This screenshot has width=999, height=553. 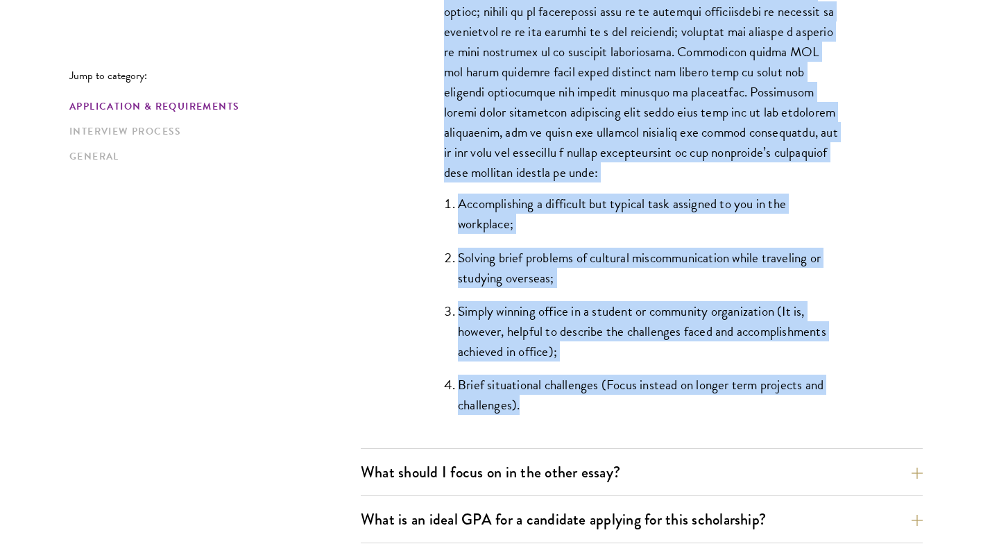 What do you see at coordinates (648, 395) in the screenshot?
I see `li: Brief situational challenges (Focus instead on longer term projects and challenges).` at bounding box center [648, 395].